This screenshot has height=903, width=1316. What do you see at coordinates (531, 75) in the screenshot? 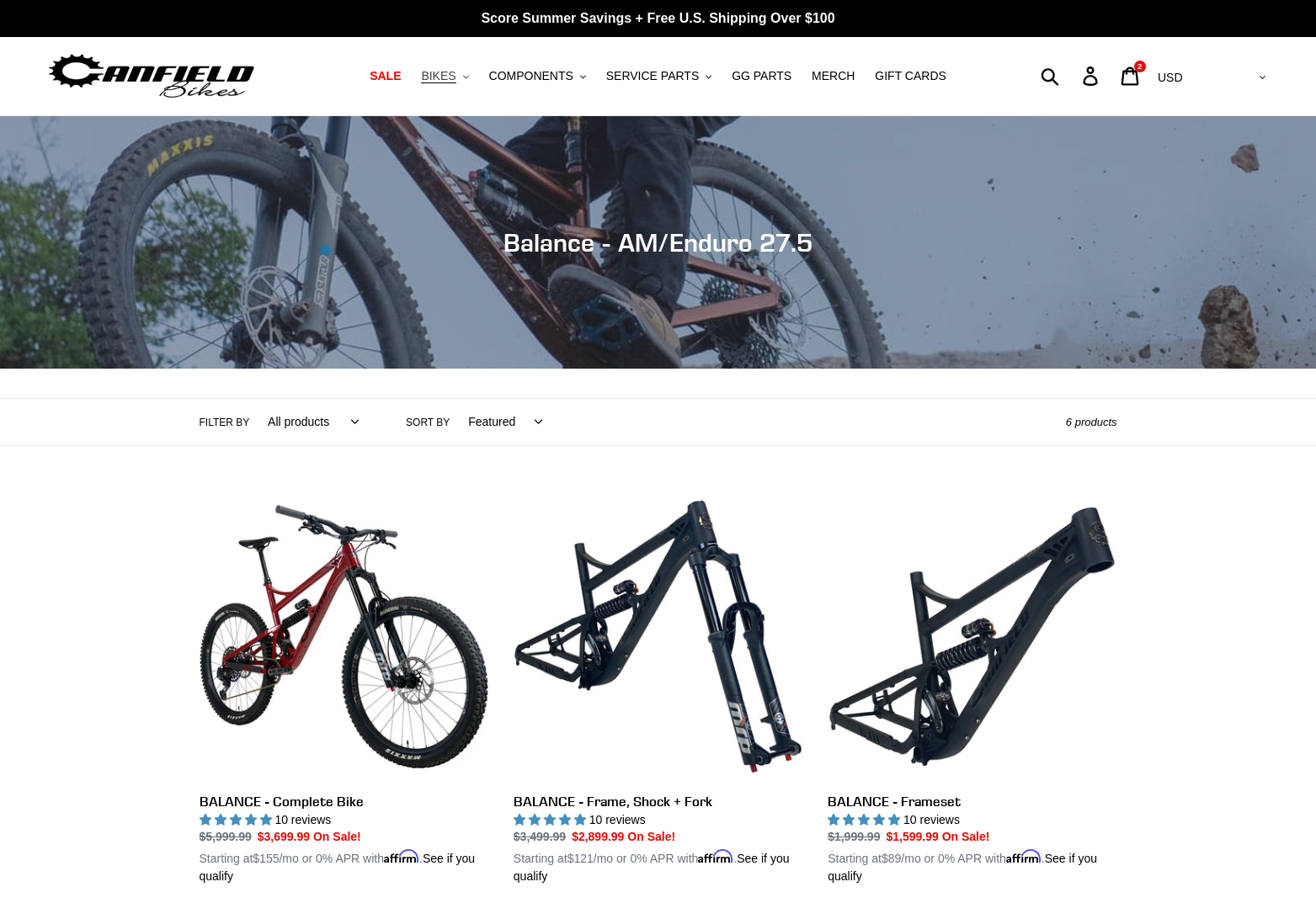
I see `span: COMPONENTS` at bounding box center [531, 75].